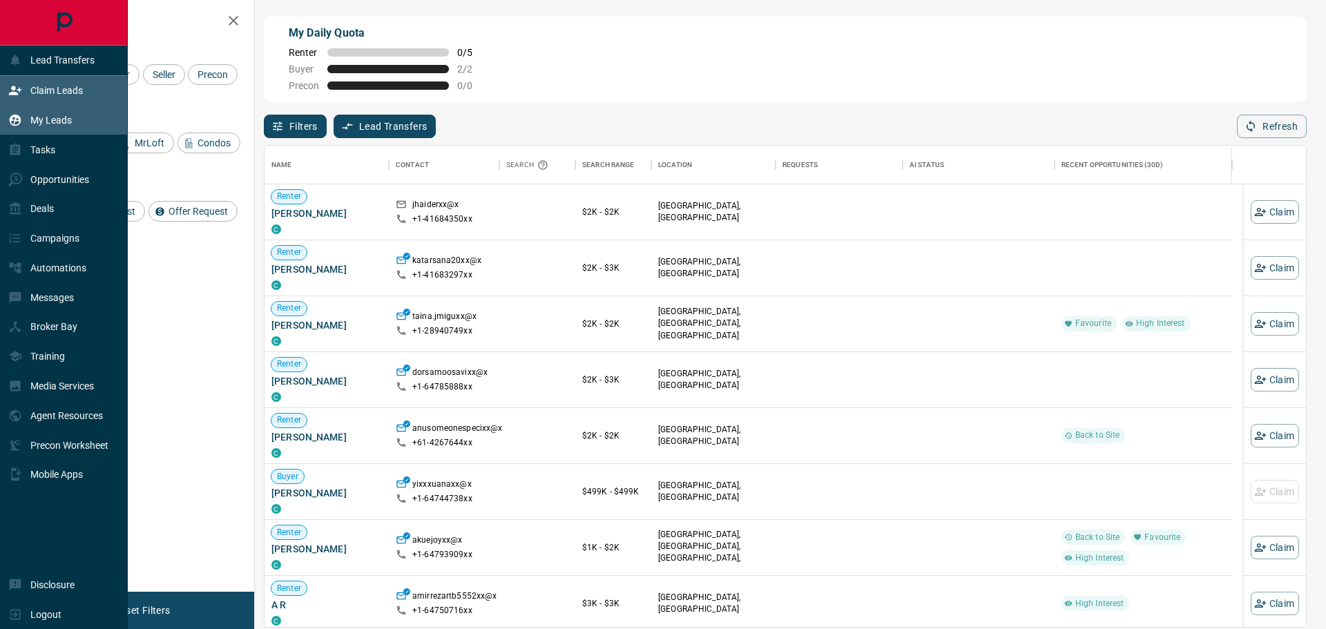  What do you see at coordinates (529, 165) in the screenshot?
I see `div: Search` at bounding box center [529, 165].